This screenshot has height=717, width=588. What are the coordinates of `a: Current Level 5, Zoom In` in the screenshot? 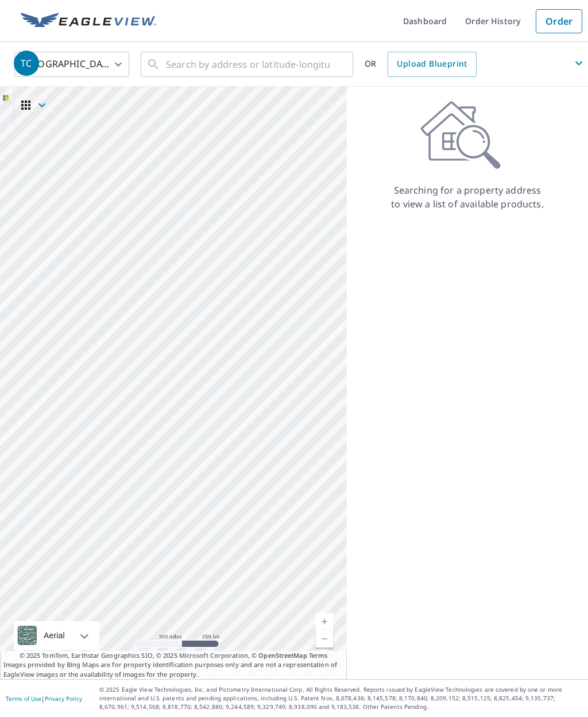 It's located at (325, 621).